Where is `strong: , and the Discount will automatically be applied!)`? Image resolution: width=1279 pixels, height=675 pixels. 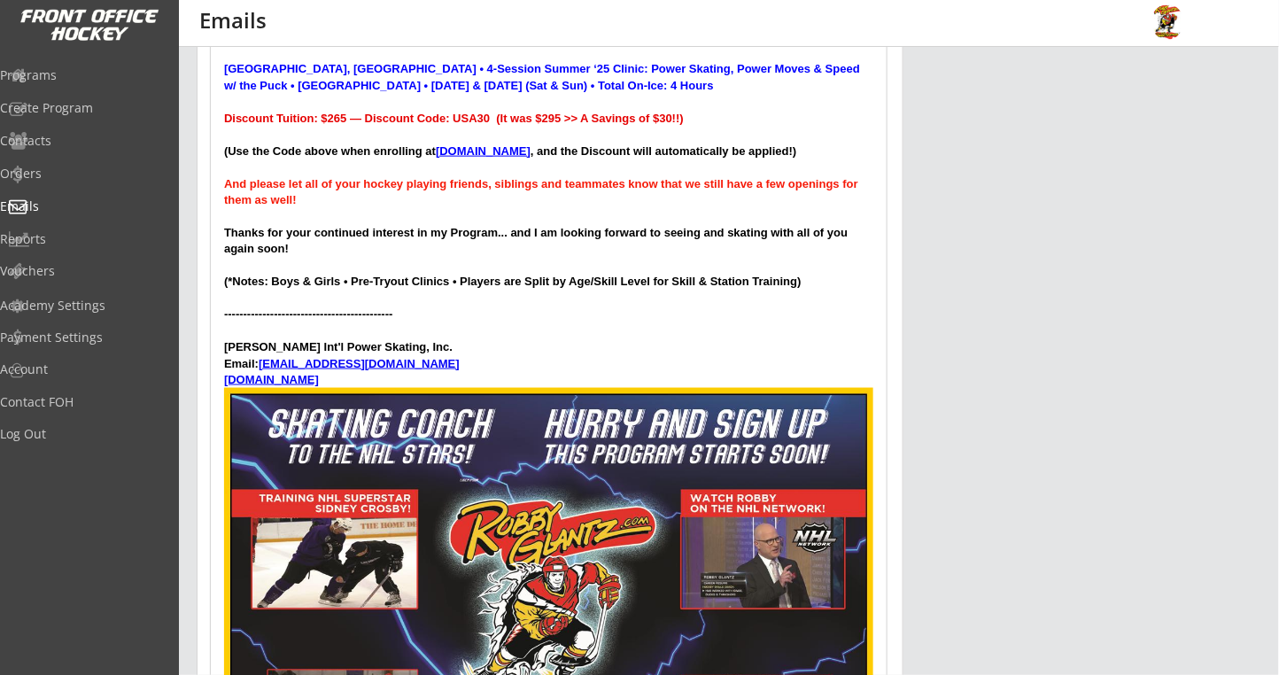
strong: , and the Discount will automatically be applied!) is located at coordinates (663, 151).